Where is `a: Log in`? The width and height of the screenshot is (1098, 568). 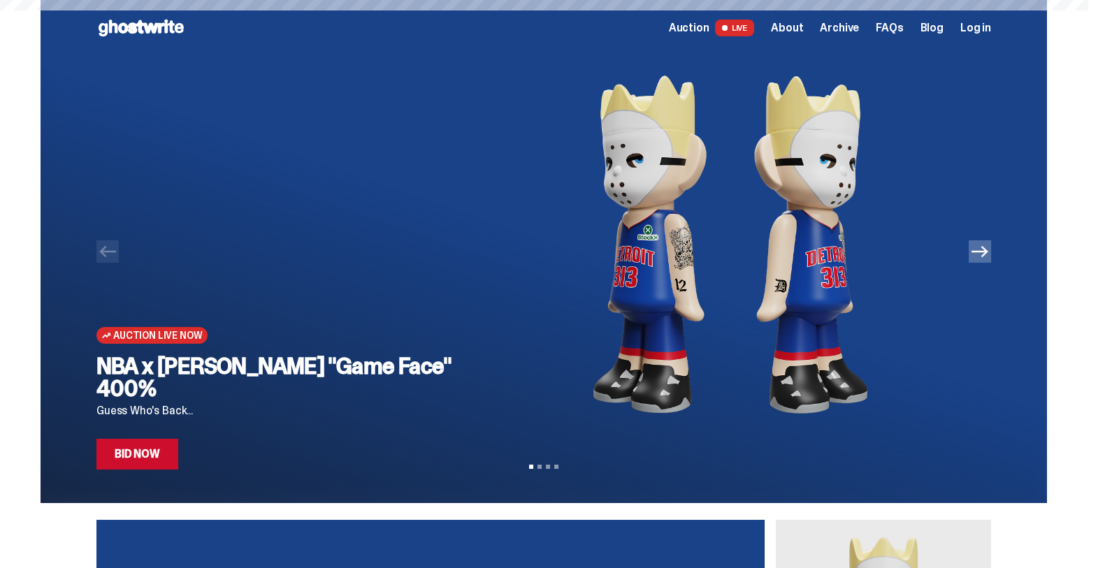 a: Log in is located at coordinates (975, 28).